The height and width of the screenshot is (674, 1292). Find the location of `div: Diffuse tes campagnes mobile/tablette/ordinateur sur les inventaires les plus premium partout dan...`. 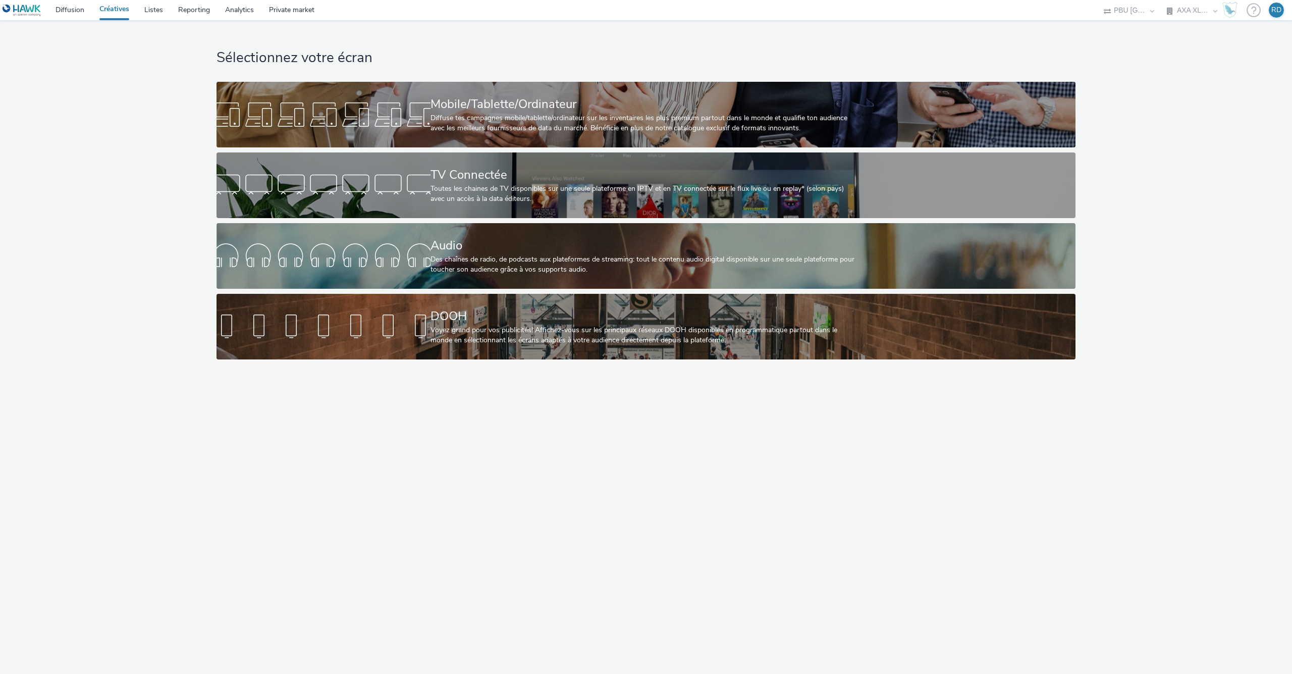

div: Diffuse tes campagnes mobile/tablette/ordinateur sur les inventaires les plus premium partout dan... is located at coordinates (644, 123).